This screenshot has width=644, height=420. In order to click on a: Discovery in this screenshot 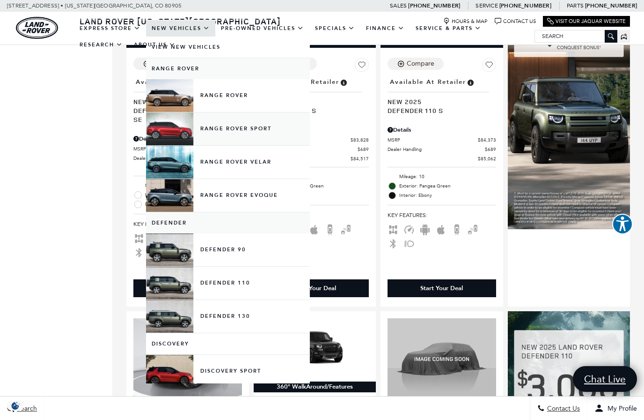, I will do `click(228, 343)`.